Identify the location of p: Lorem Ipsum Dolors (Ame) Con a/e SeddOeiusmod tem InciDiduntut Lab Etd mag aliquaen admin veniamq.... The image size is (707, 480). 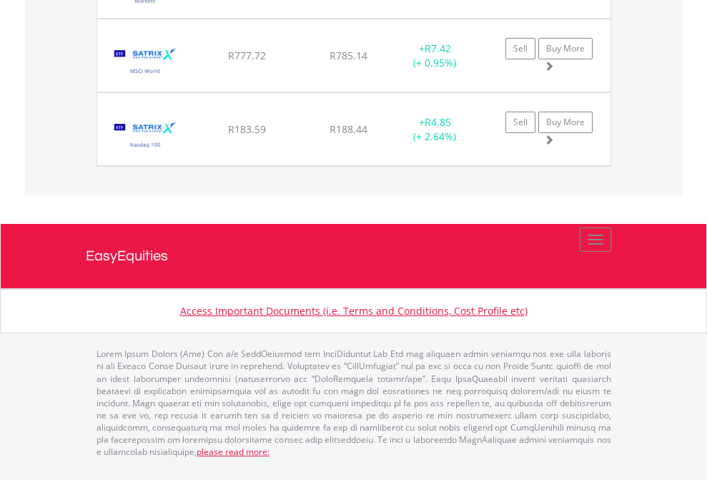
(354, 402).